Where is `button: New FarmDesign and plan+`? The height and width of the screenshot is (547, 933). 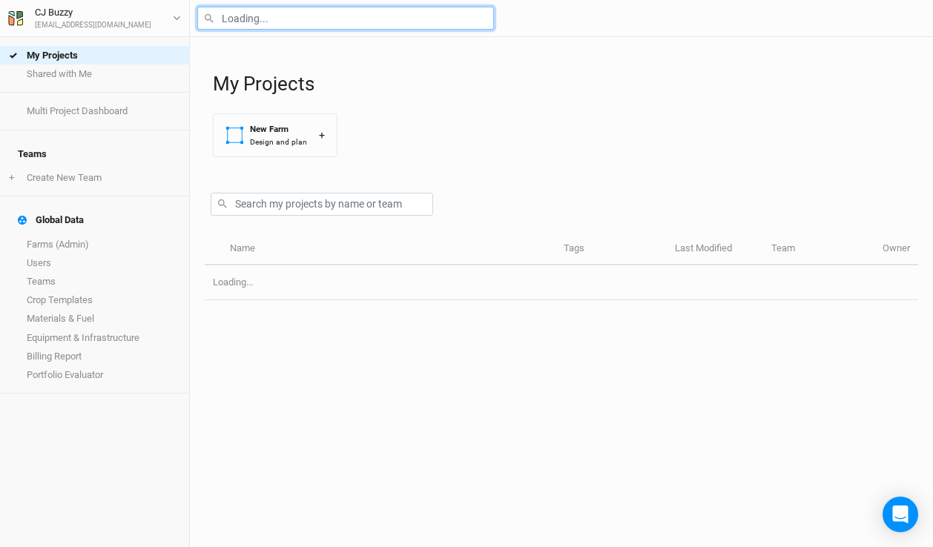
button: New FarmDesign and plan+ is located at coordinates (275, 135).